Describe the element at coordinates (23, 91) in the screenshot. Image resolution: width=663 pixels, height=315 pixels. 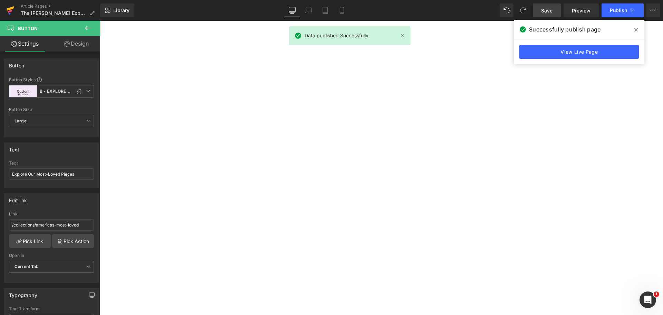
I see `button: Custom Button` at that location.